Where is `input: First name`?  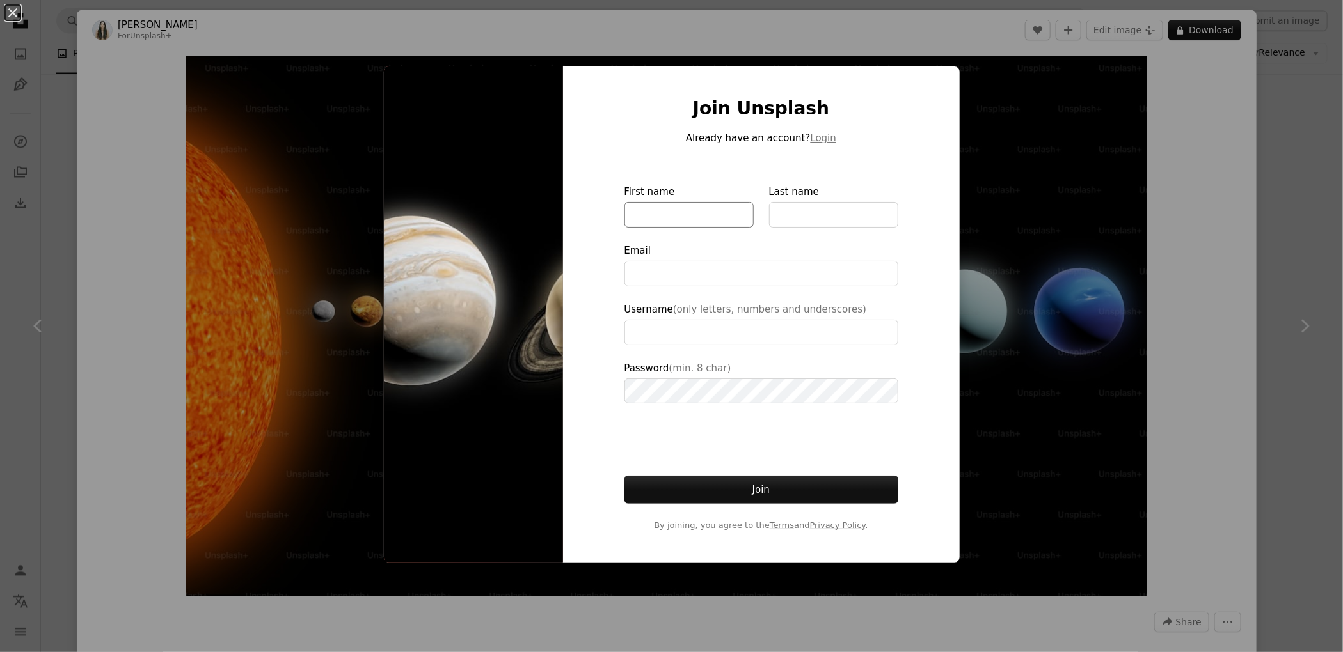 input: First name is located at coordinates (689, 215).